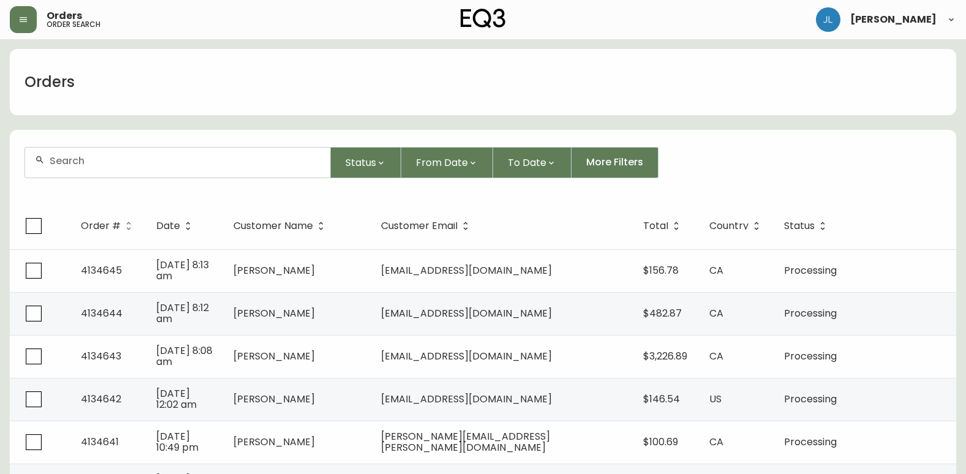 This screenshot has height=474, width=966. What do you see at coordinates (662, 313) in the screenshot?
I see `span: $482.87` at bounding box center [662, 313].